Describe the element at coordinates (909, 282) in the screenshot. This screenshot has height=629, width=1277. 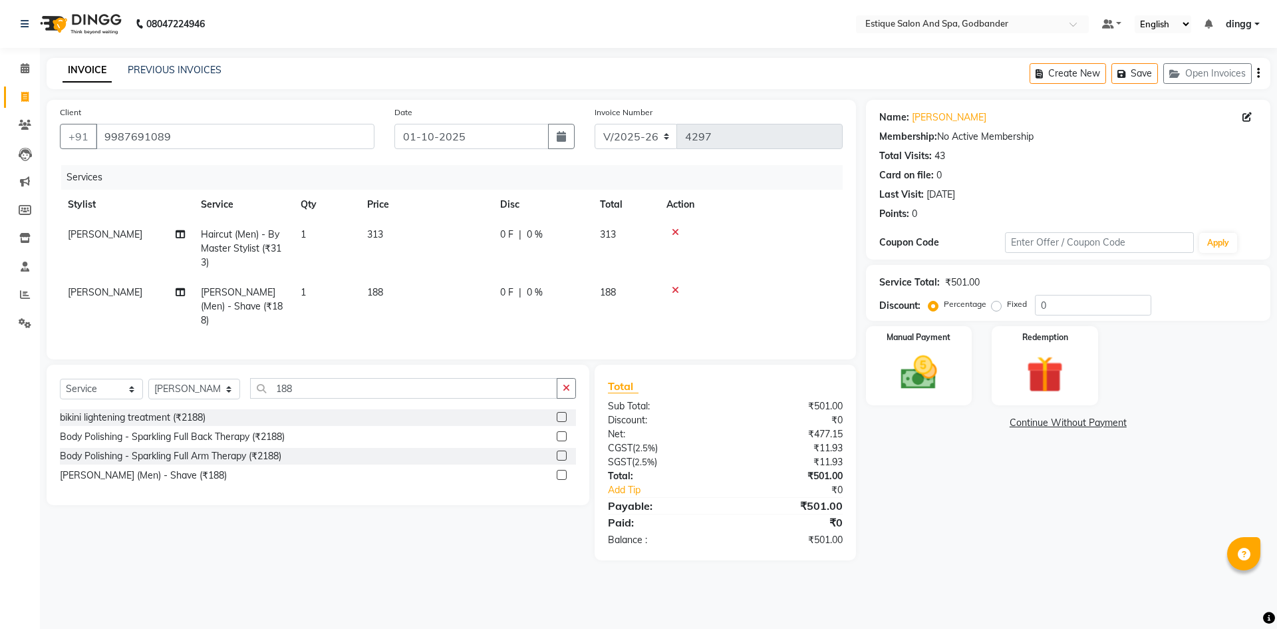
I see `div: Service Total:` at that location.